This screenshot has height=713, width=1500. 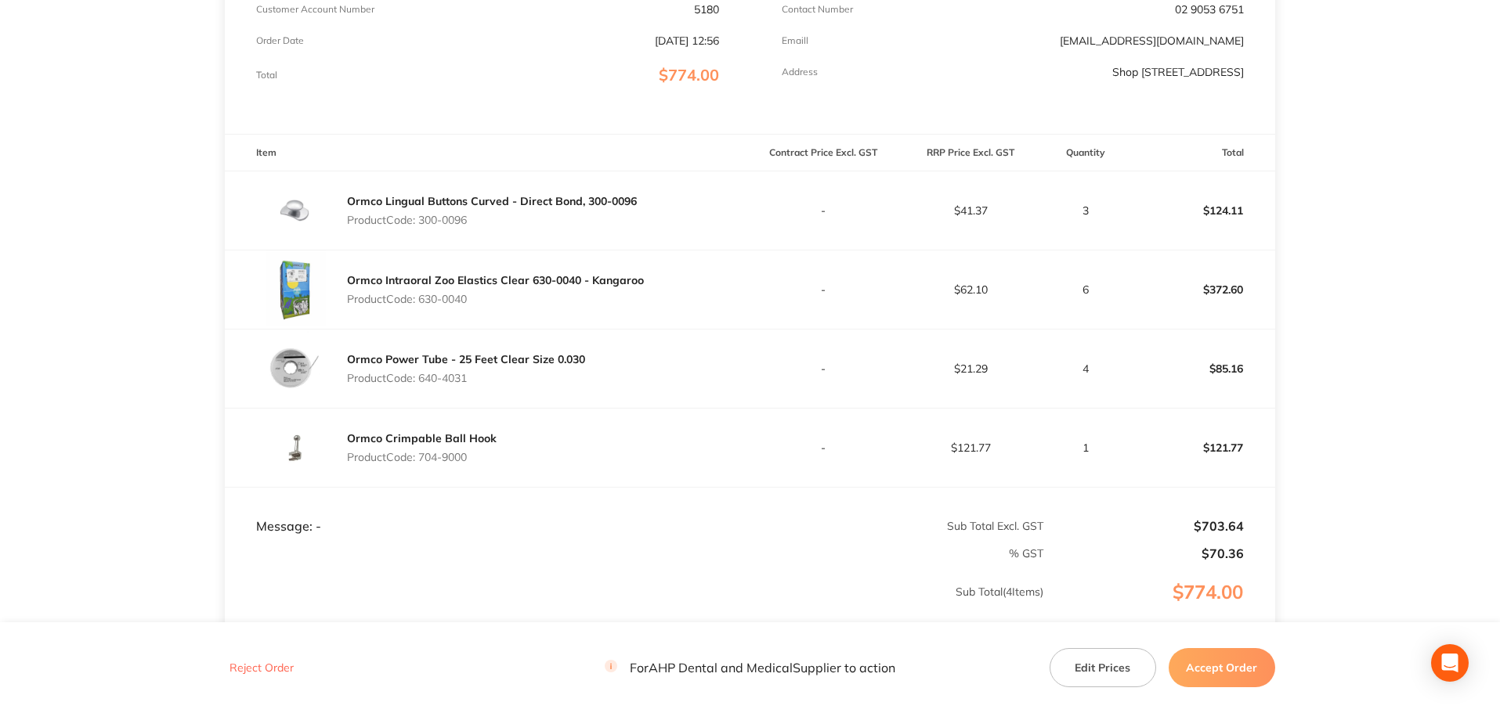 What do you see at coordinates (262, 669) in the screenshot?
I see `button: Reject Order` at bounding box center [262, 669].